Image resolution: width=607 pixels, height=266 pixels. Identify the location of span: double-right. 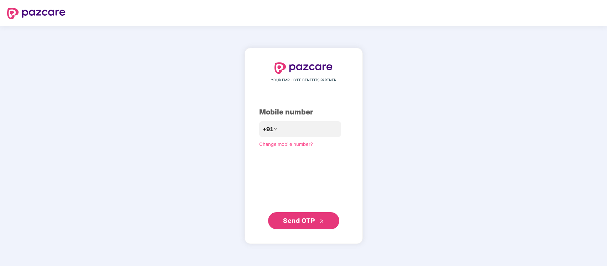
(322, 221).